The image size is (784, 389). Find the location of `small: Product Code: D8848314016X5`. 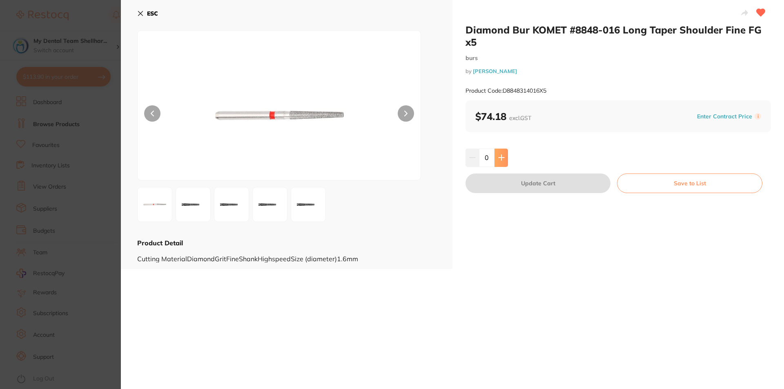

small: Product Code: D8848314016X5 is located at coordinates (506, 91).